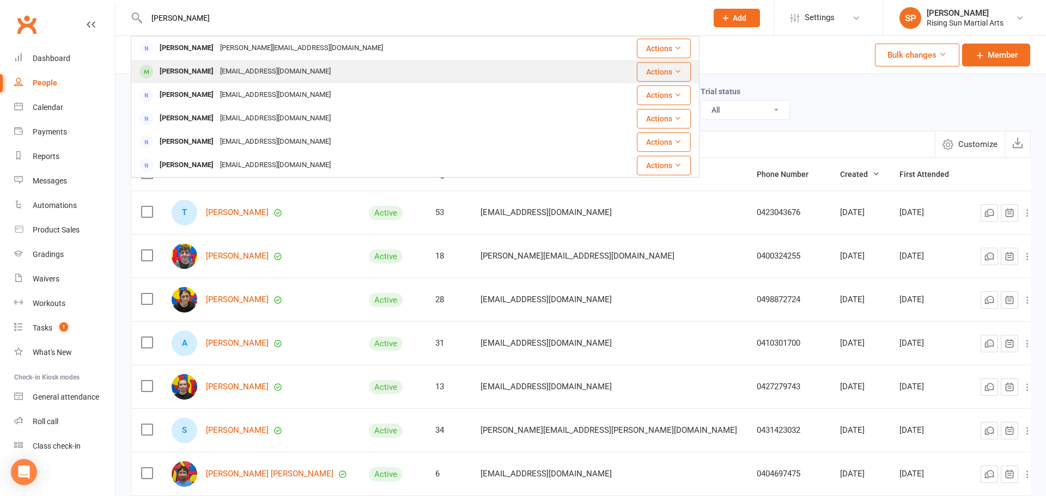 The height and width of the screenshot is (496, 1046). What do you see at coordinates (788, 174) in the screenshot?
I see `span: Phone Number` at bounding box center [788, 174].